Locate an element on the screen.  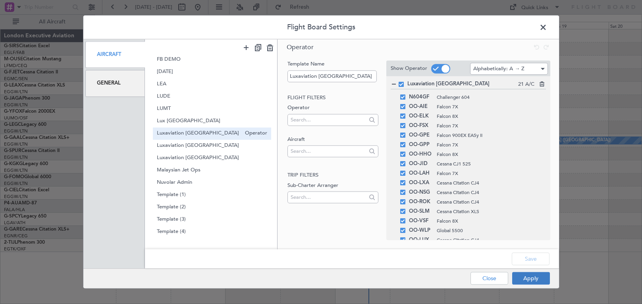
span: OO-GPE is located at coordinates (421, 135).